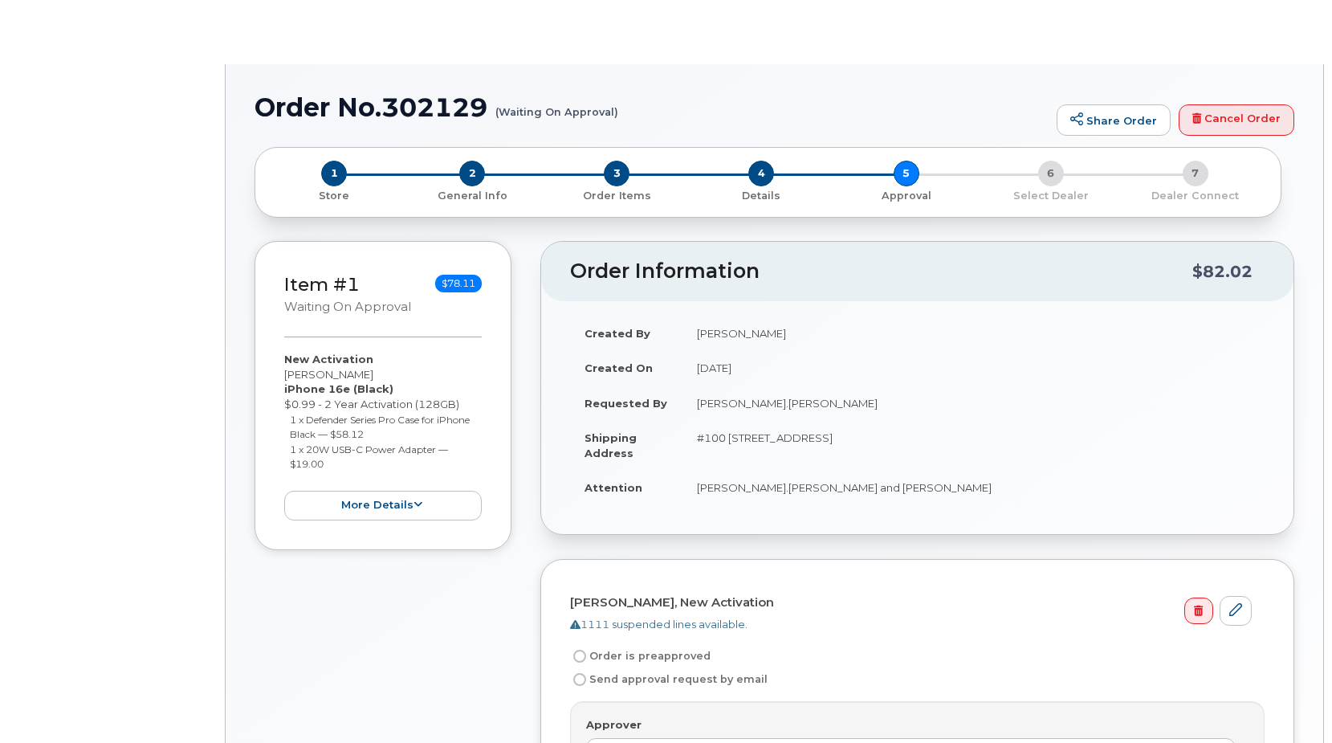 This screenshot has width=1332, height=743. What do you see at coordinates (472, 194) in the screenshot?
I see `a: 2 General Info` at bounding box center [472, 194].